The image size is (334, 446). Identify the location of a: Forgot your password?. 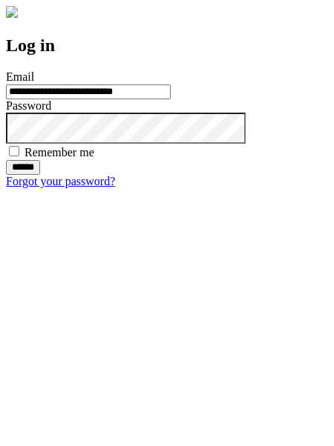
(60, 181).